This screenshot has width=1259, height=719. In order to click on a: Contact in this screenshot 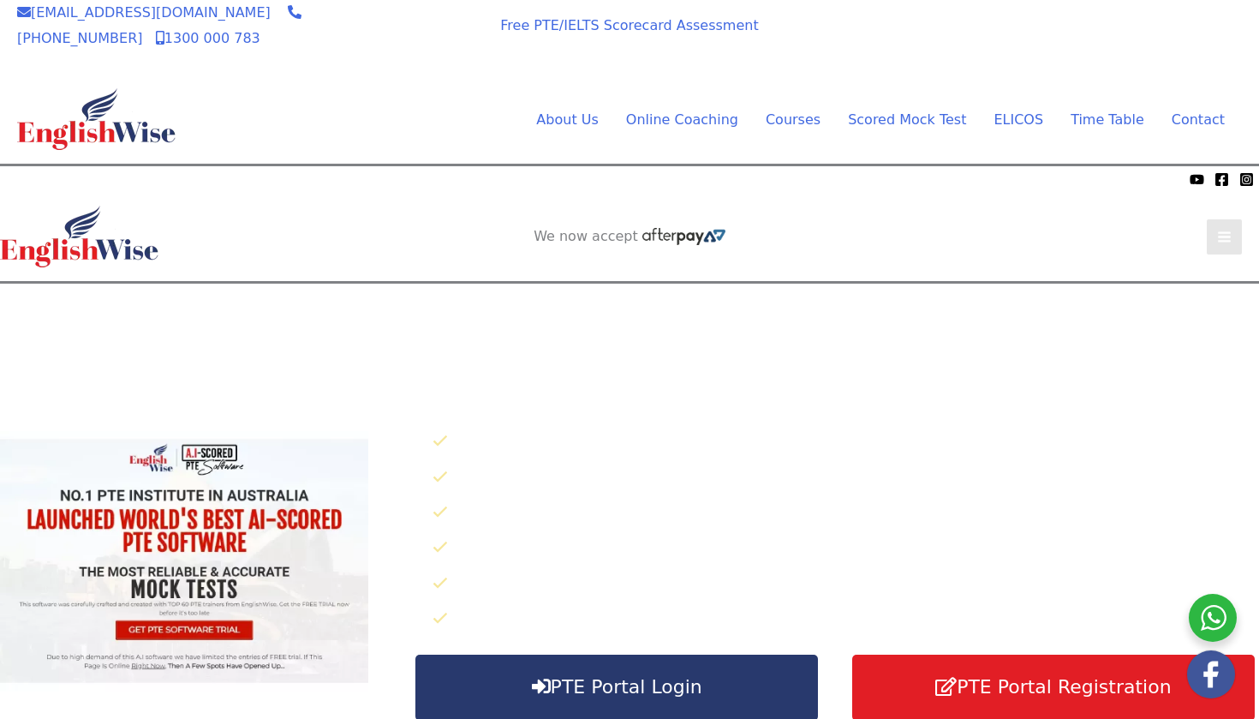, I will do `click(1192, 120)`.